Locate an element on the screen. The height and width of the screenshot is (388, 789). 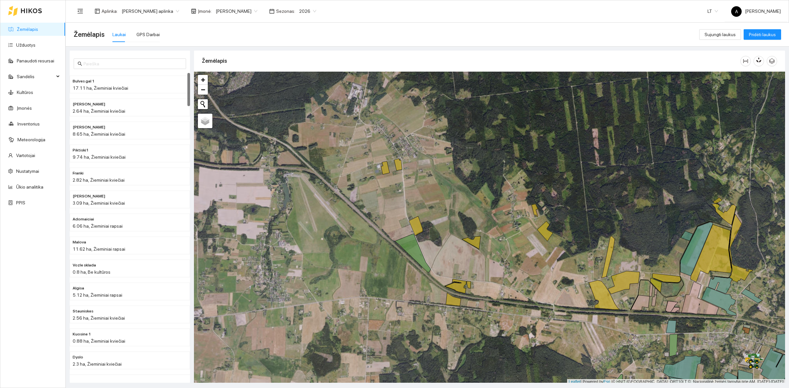
span: Vozle sklada is located at coordinates (84, 265).